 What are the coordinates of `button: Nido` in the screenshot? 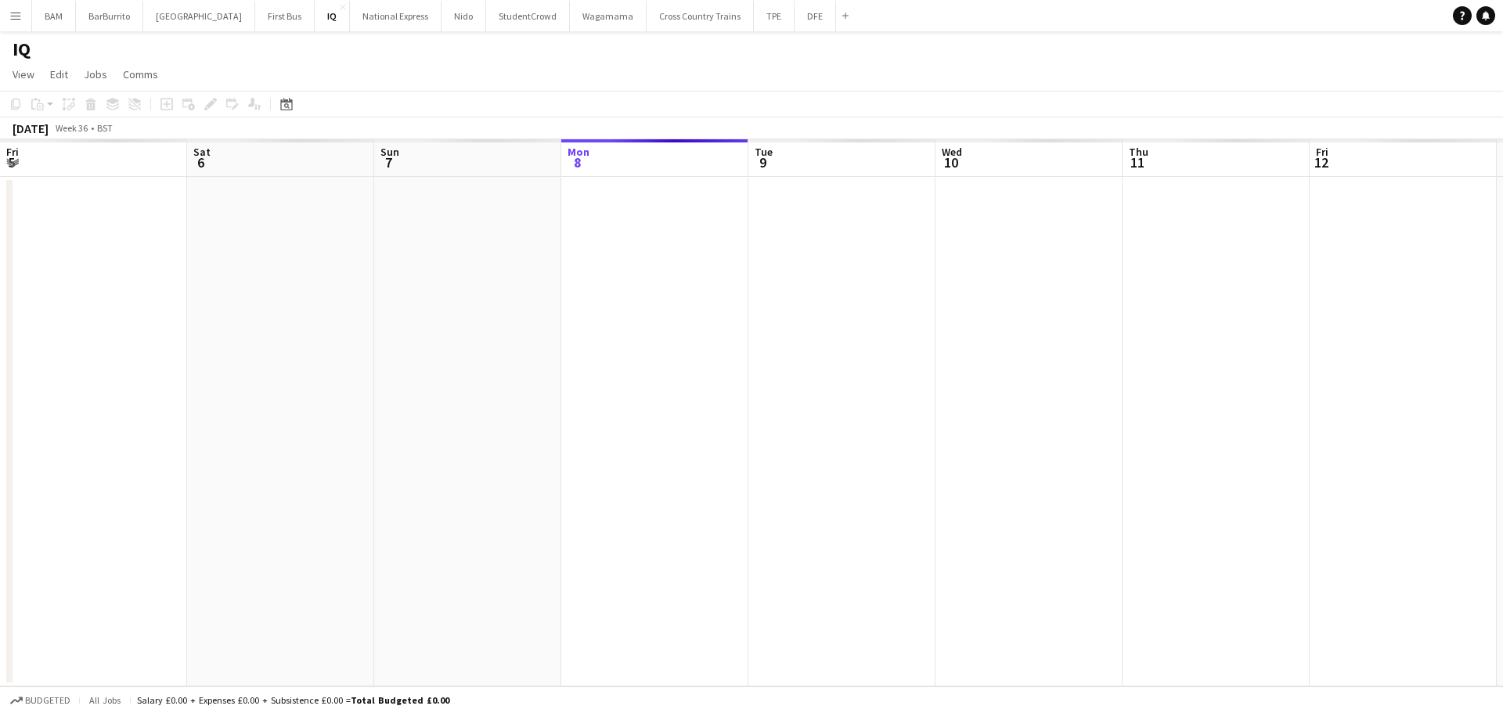 It's located at (464, 16).